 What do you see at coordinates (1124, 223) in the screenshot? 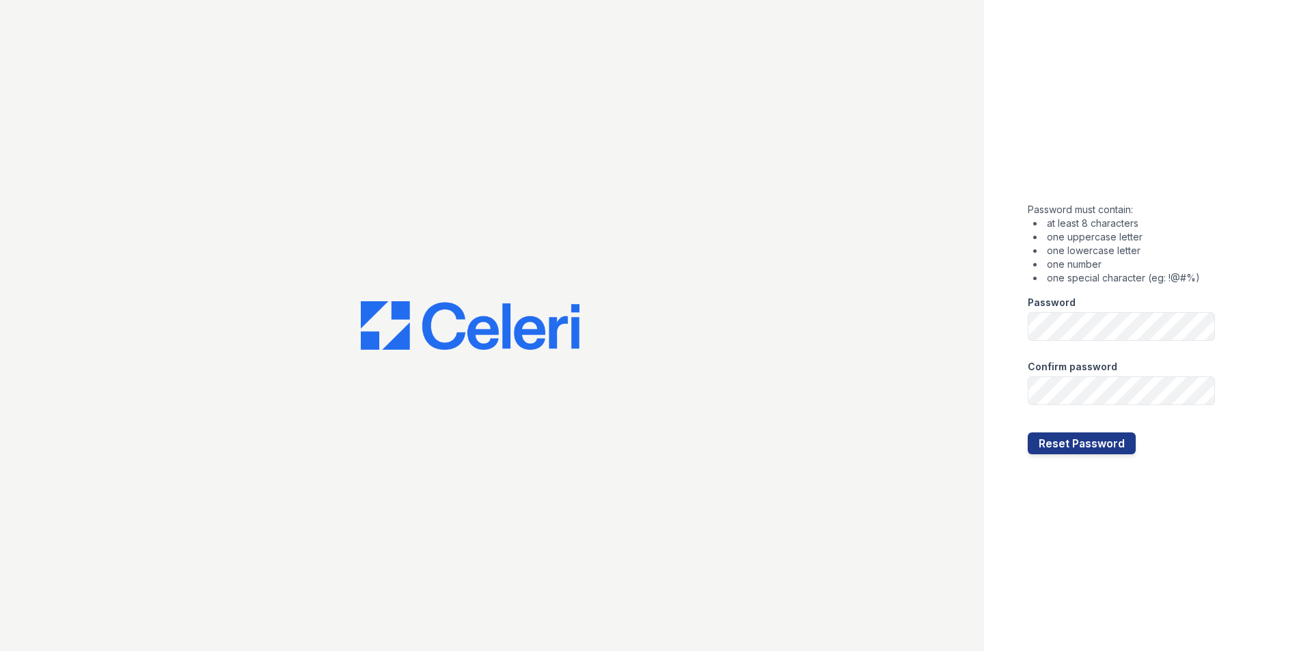
I see `li: at least 8 characters` at bounding box center [1124, 223].